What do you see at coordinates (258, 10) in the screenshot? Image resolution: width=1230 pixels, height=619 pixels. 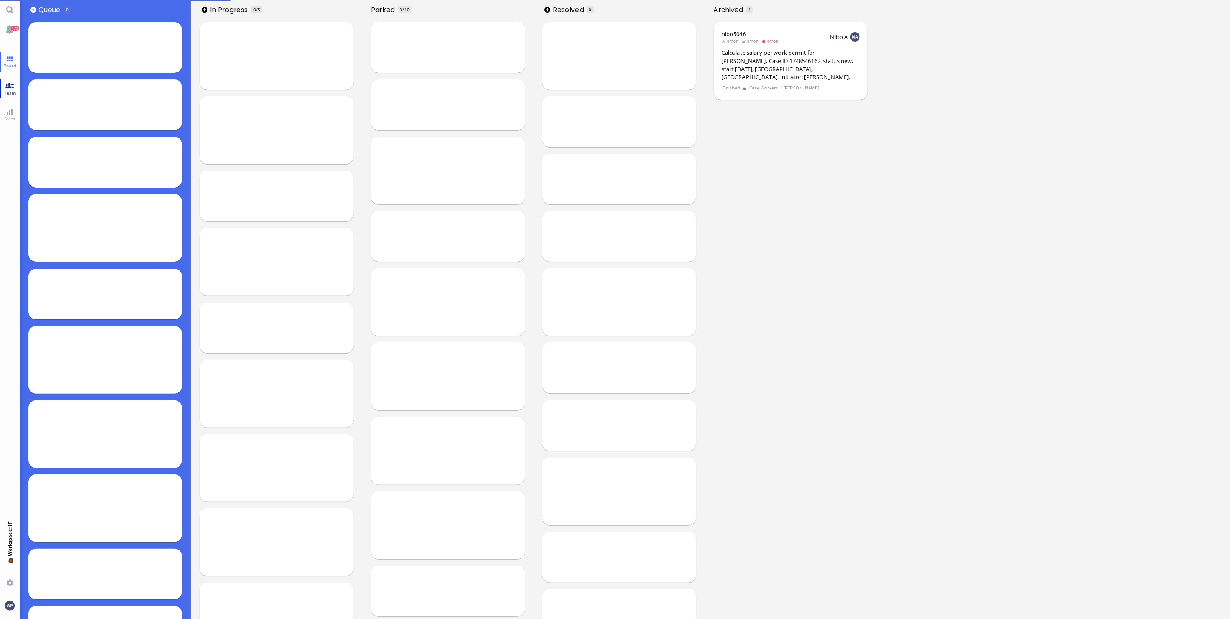 I see `span: /5` at bounding box center [258, 10].